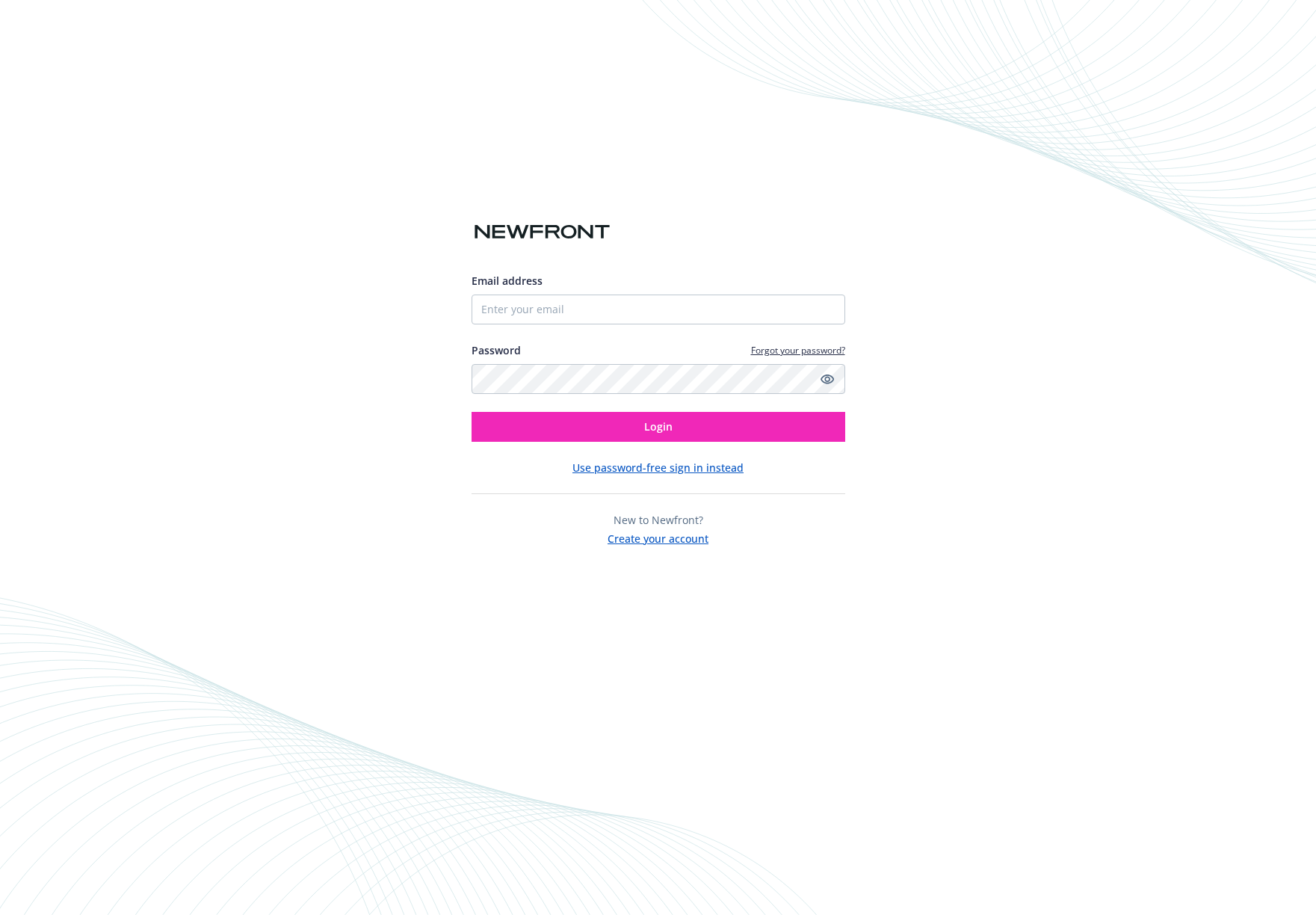 This screenshot has height=915, width=1316. What do you see at coordinates (542, 232) in the screenshot?
I see `img: Newfront logo` at bounding box center [542, 232].